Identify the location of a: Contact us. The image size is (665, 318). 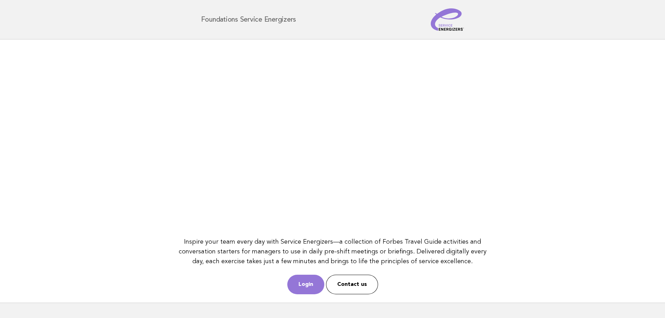
(352, 285).